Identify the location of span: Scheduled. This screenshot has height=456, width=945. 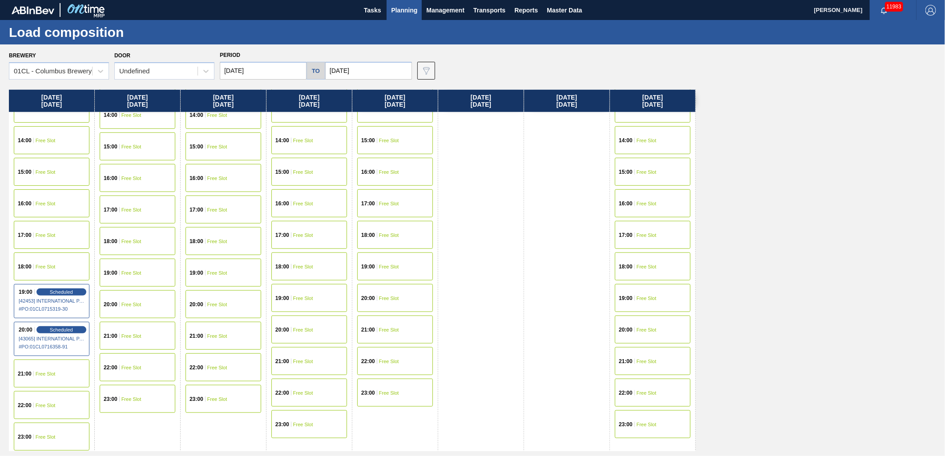
(61, 330).